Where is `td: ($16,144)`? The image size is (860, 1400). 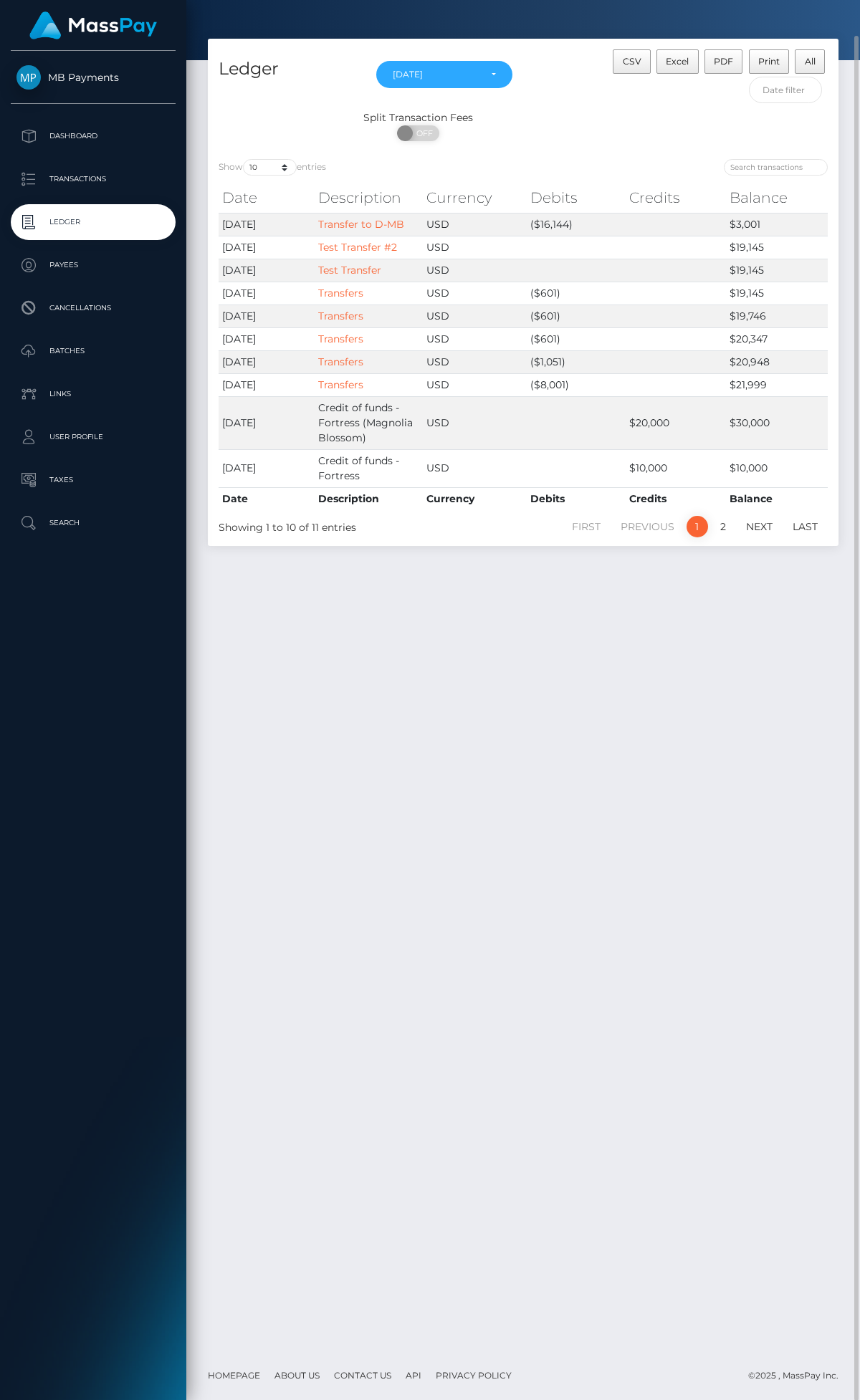 td: ($16,144) is located at coordinates (576, 225).